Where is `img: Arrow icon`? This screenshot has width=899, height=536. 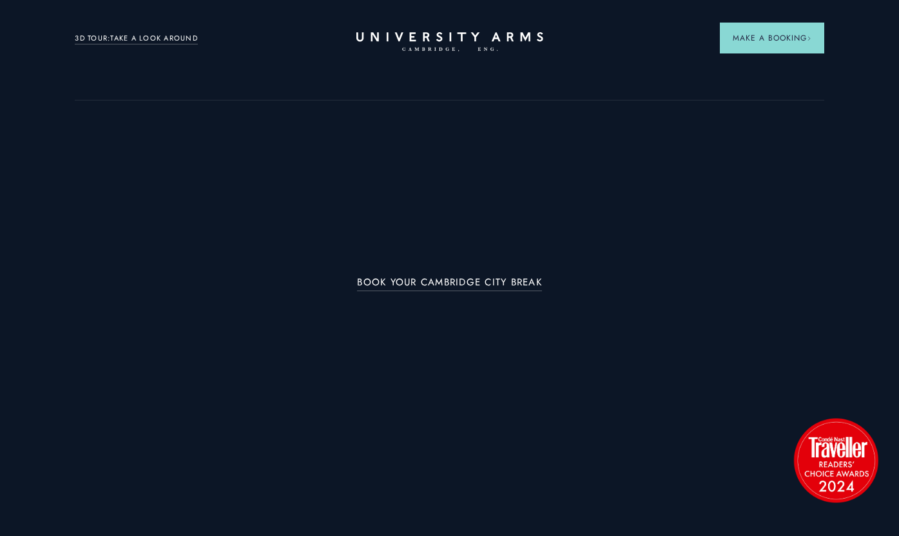
img: Arrow icon is located at coordinates (809, 38).